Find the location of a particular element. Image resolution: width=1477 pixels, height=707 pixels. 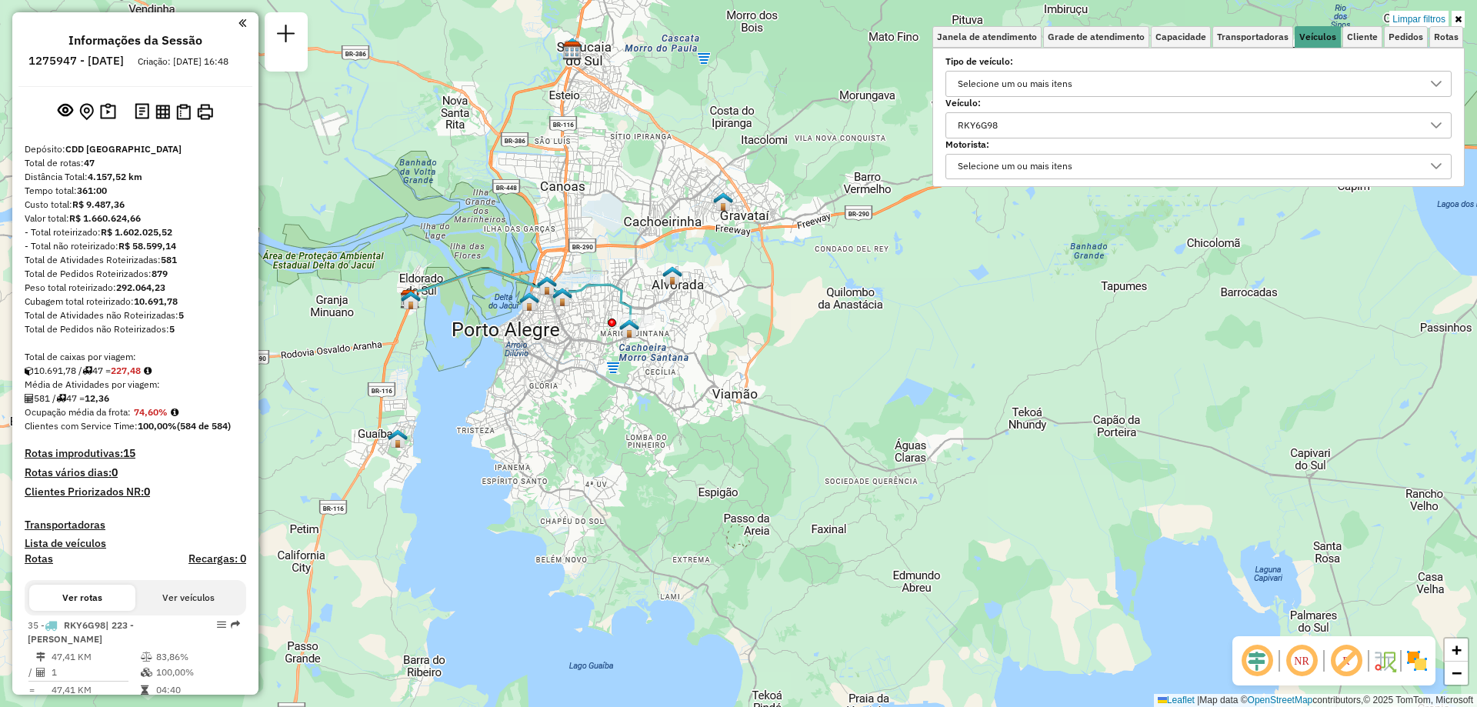

label: Tipo de veículo: is located at coordinates (1198, 62).